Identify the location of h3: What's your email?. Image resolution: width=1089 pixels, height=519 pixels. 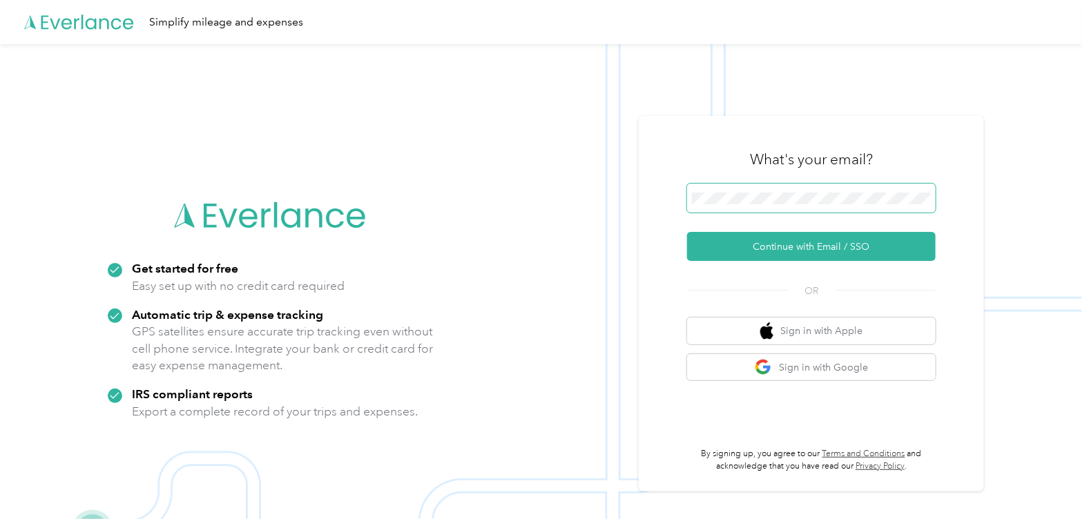
(811, 159).